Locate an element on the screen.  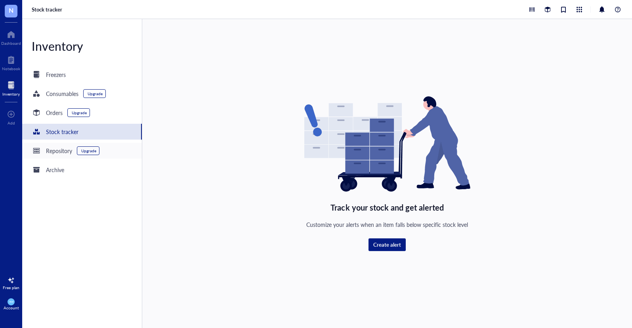
div: Track your stock and get alerted is located at coordinates (387, 207).